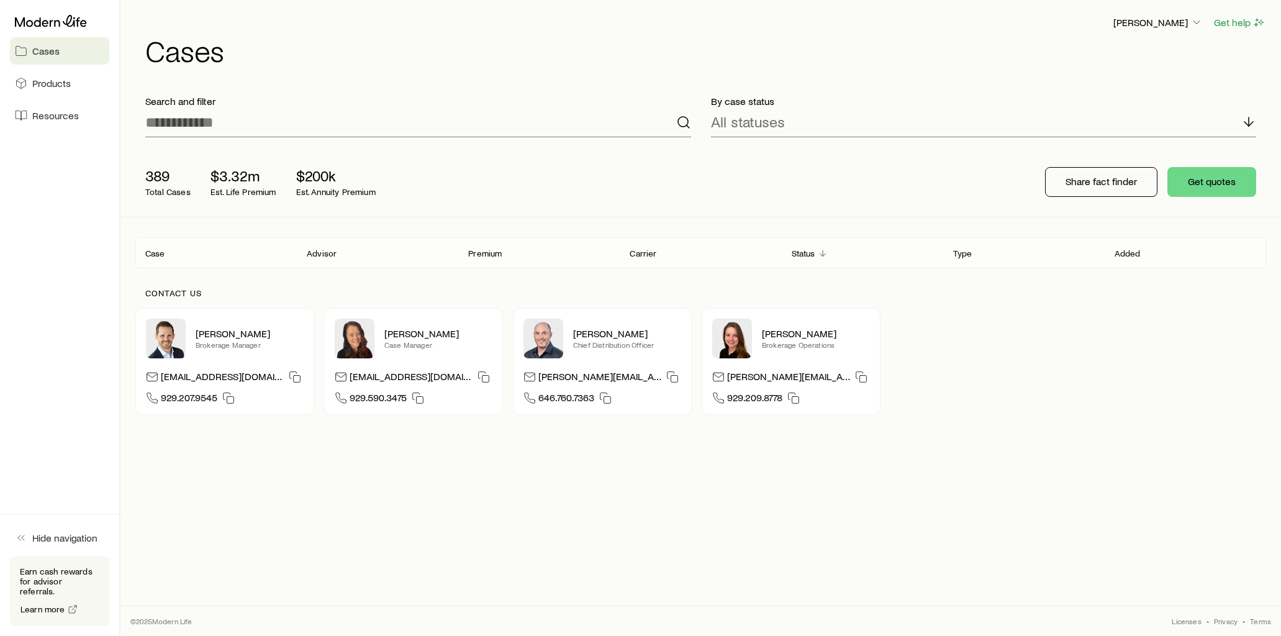 The height and width of the screenshot is (636, 1281). I want to click on p: Carrier, so click(643, 253).